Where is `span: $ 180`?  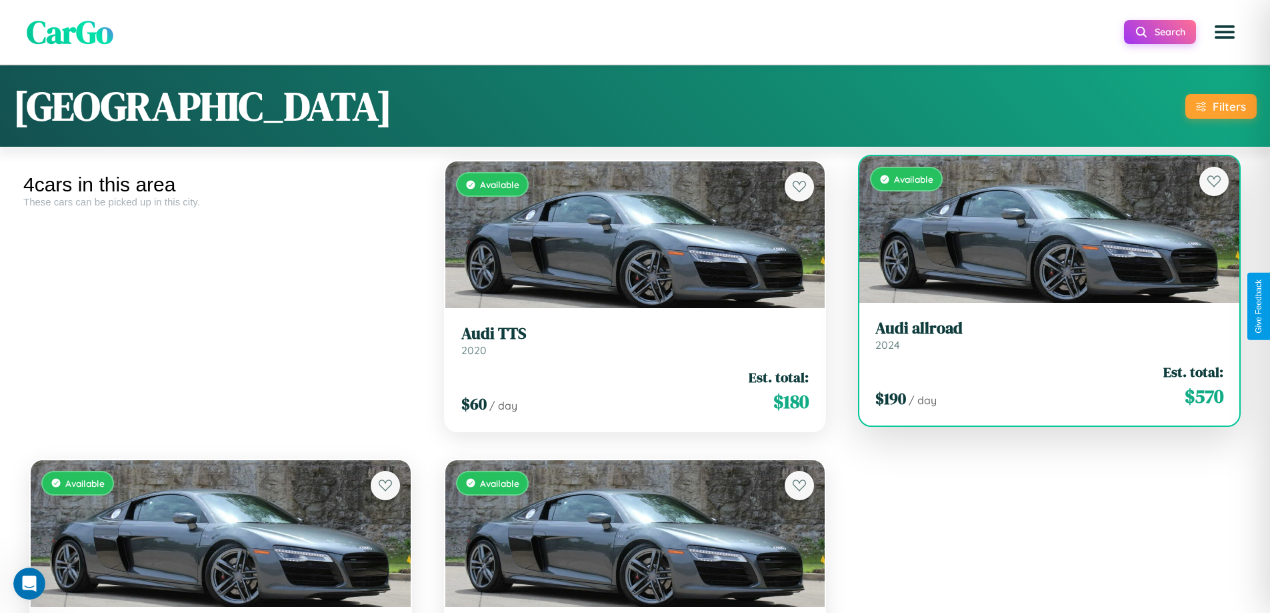
span: $ 180 is located at coordinates (791, 401).